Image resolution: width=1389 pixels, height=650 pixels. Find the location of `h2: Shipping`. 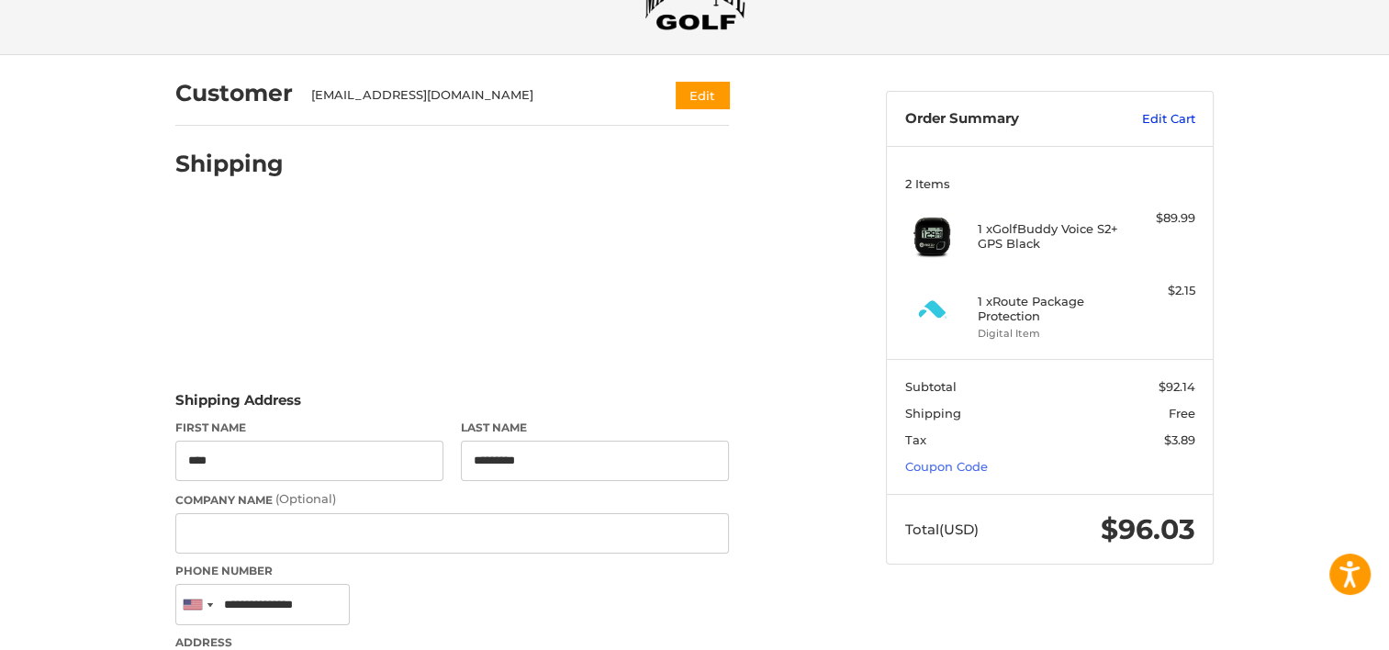

h2: Shipping is located at coordinates (230, 163).